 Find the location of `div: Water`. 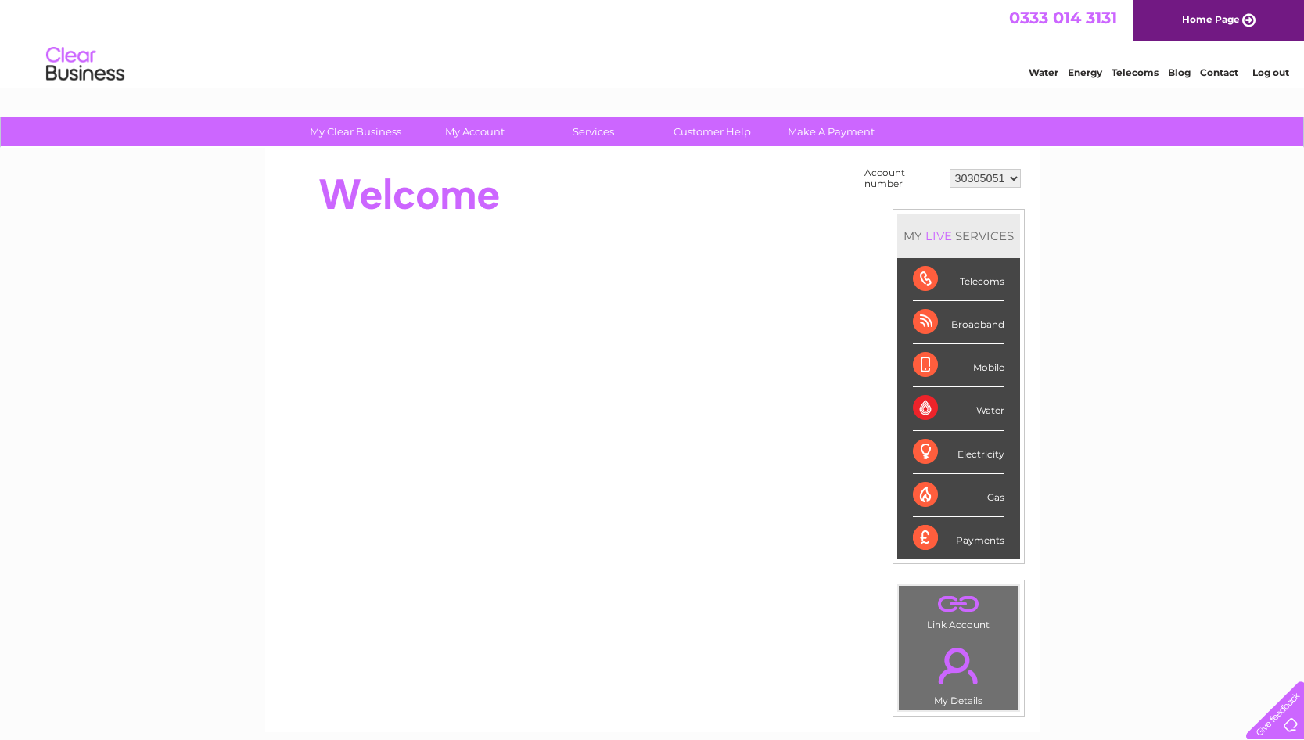

div: Water is located at coordinates (958, 408).